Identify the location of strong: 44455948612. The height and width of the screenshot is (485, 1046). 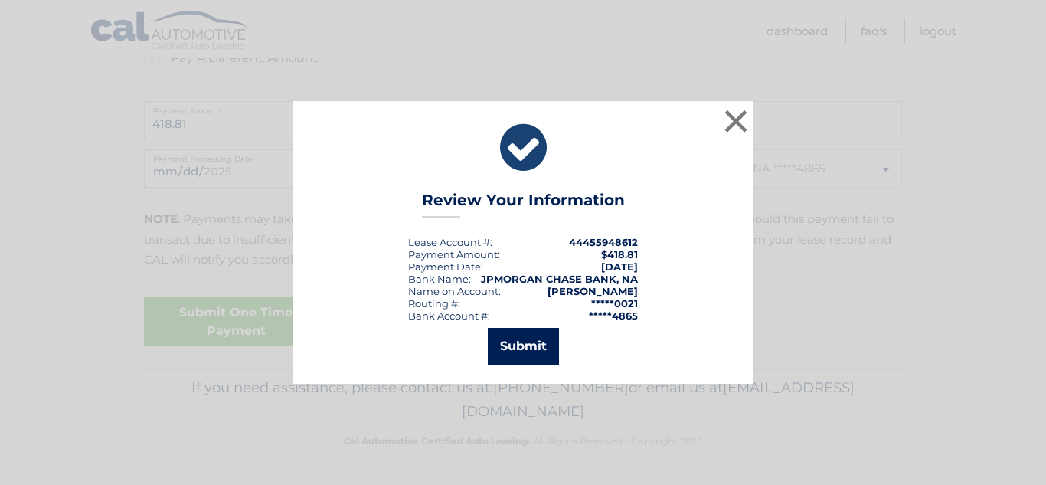
(603, 242).